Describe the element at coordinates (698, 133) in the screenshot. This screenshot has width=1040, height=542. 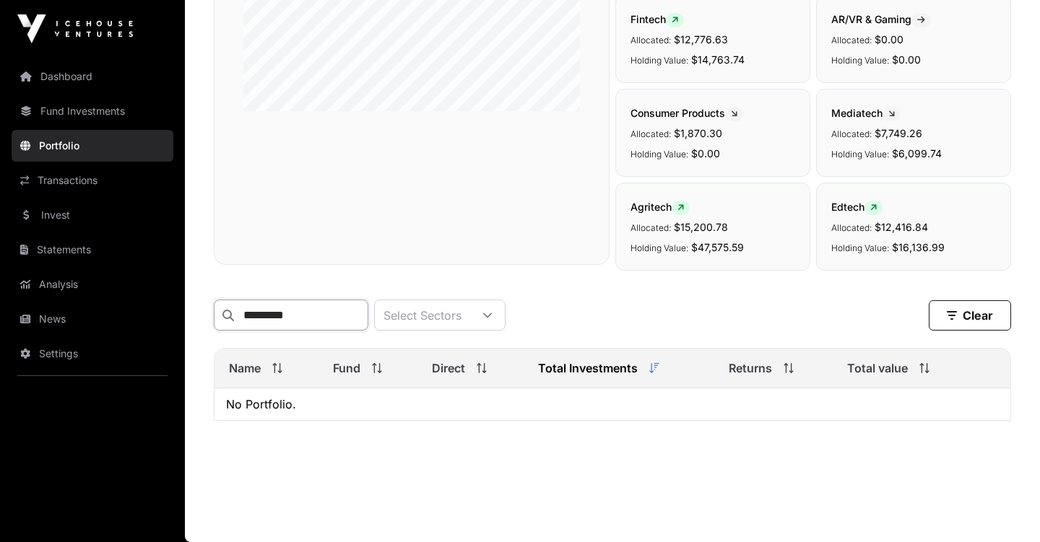
I see `span: $1,870.30` at that location.